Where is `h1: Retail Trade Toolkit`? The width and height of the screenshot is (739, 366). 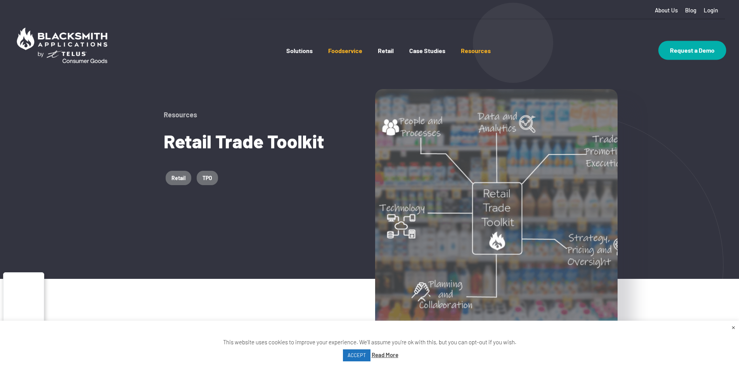
h1: Retail Trade Toolkit is located at coordinates (264, 141).